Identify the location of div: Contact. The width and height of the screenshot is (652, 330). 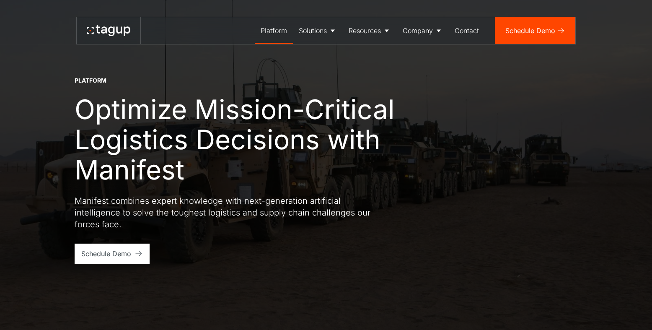
(467, 31).